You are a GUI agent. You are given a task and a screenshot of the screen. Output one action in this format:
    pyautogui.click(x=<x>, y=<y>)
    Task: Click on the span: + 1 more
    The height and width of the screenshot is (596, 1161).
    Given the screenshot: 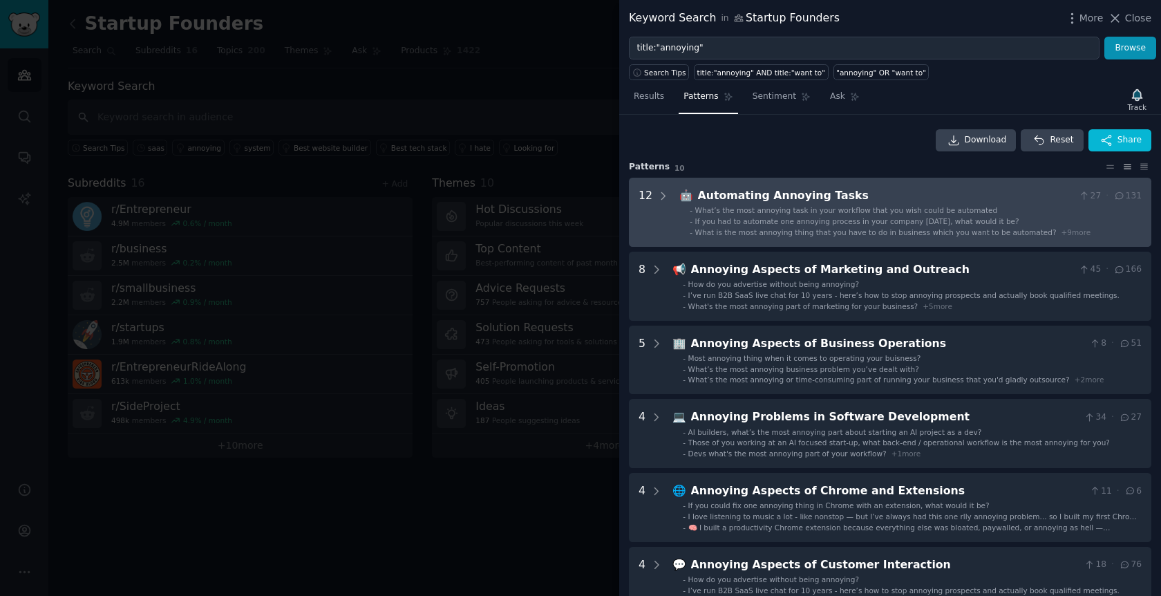 What is the action you would take?
    pyautogui.click(x=906, y=453)
    